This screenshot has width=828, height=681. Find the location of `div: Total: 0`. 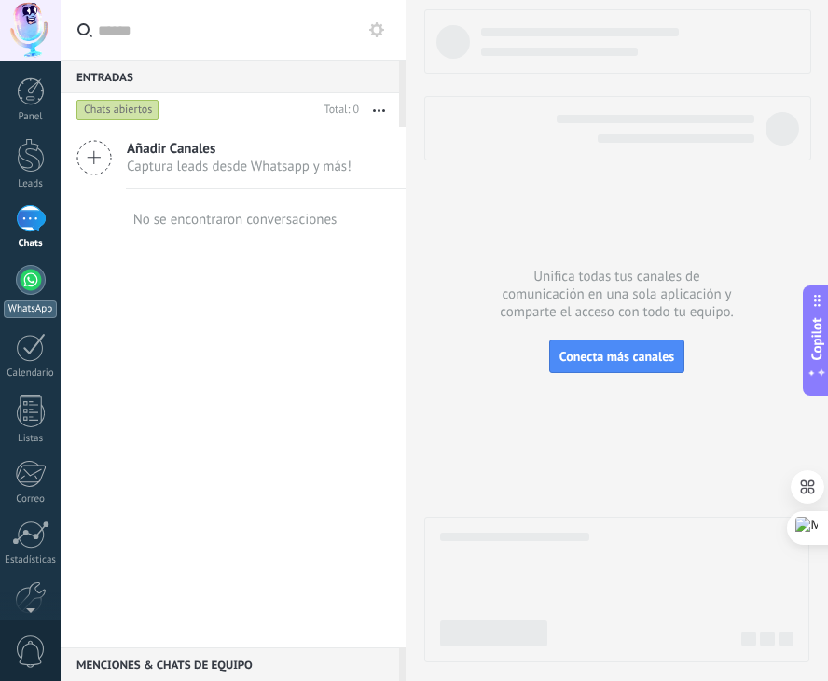

div: Total: 0 is located at coordinates (337, 110).